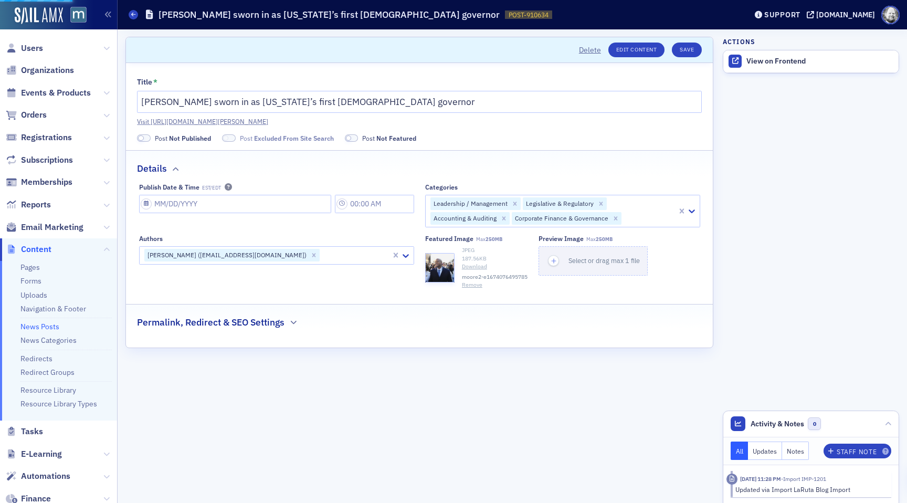  I want to click on a: Automations, so click(38, 476).